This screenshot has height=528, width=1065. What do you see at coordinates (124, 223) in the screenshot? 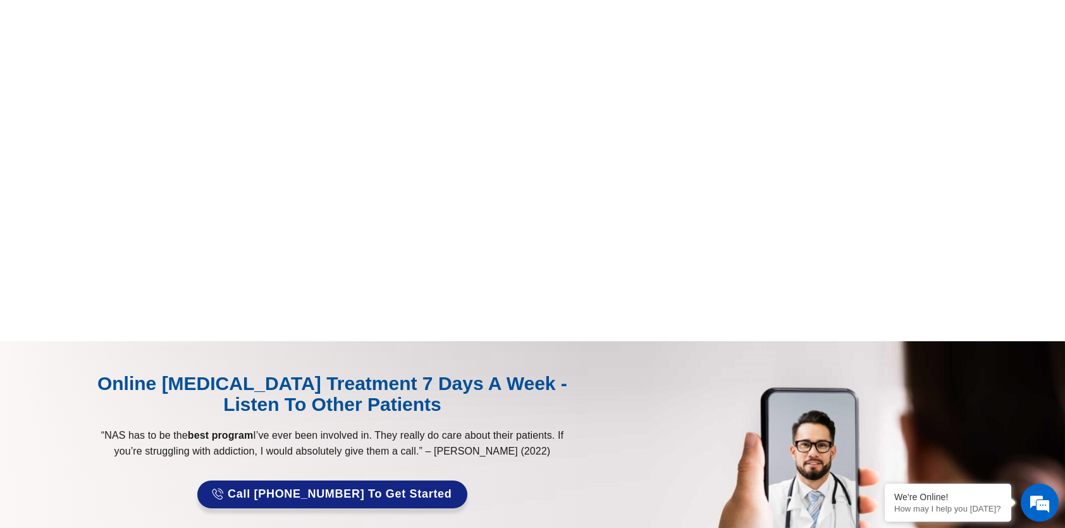
I see `span: We're online!` at bounding box center [124, 223].